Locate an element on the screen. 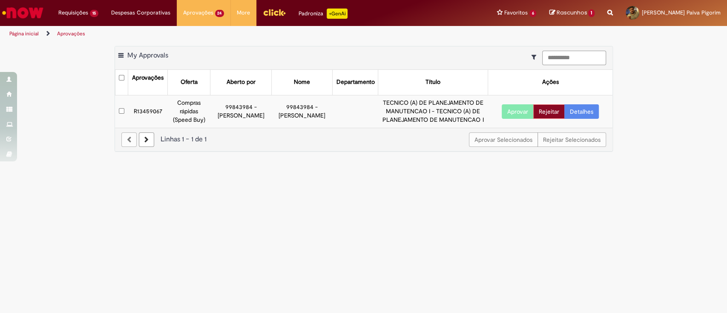 This screenshot has width=727, height=313. td: TECNICO (A) DE PLANEJAMENTO DE MANUTENCAO I - TECNICO (A) DE PLANEJAMENTO DE MANUTENCAO I is located at coordinates (433, 111).